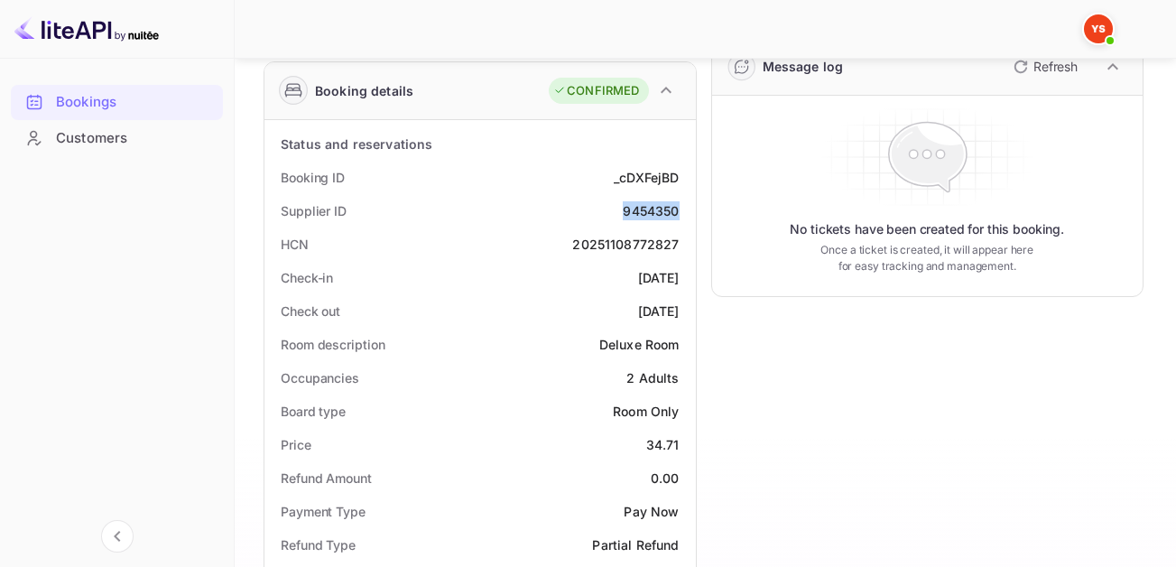  I want to click on div: Occupancies, so click(319, 377).